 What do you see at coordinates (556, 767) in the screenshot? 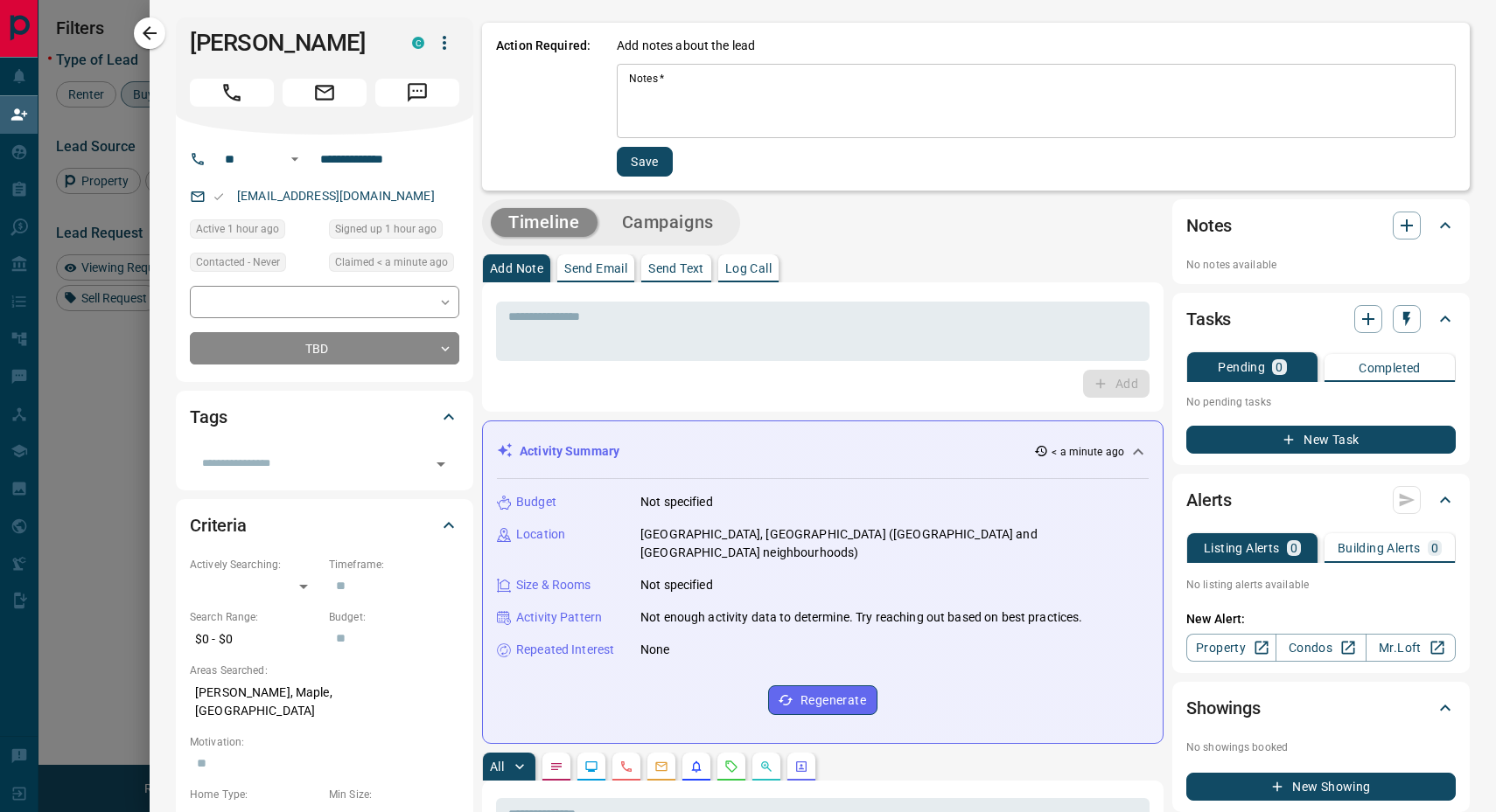
I see `svg: Notes` at bounding box center [556, 767].